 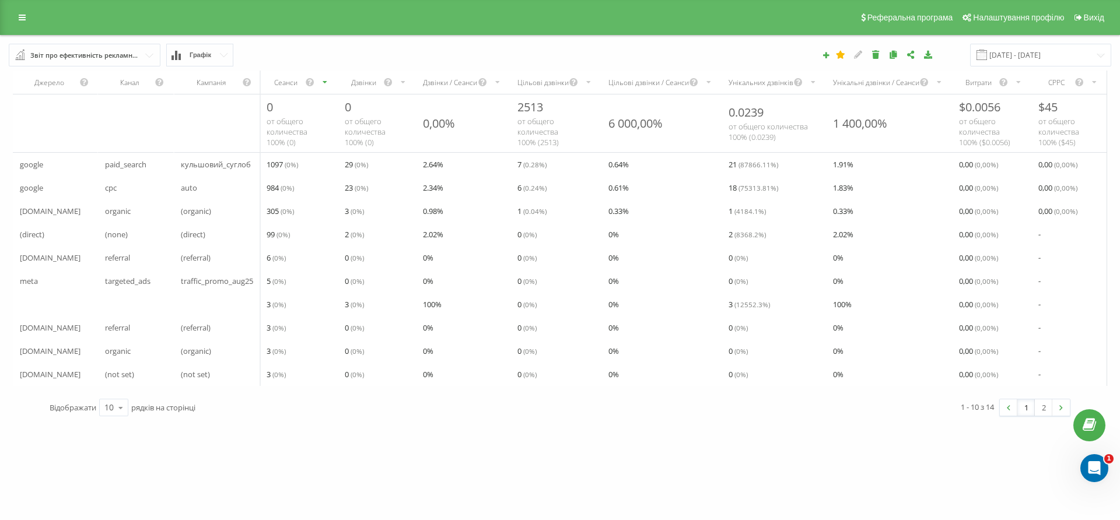 I want to click on span: ( 8368.2 %), so click(x=750, y=234).